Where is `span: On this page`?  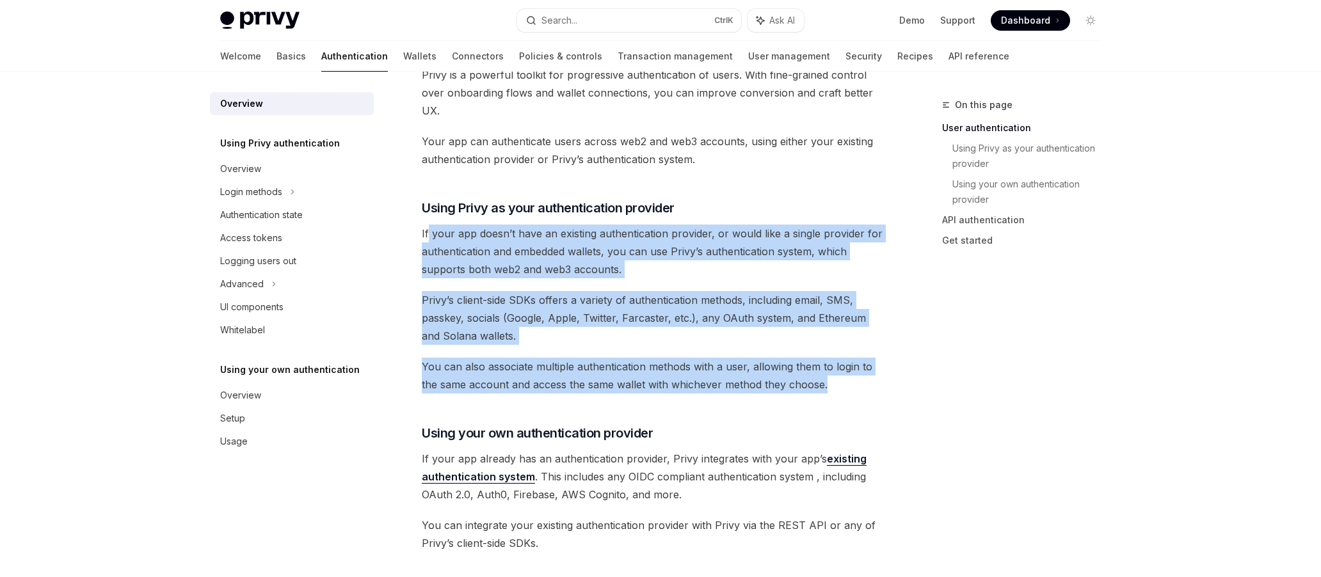 span: On this page is located at coordinates (983, 105).